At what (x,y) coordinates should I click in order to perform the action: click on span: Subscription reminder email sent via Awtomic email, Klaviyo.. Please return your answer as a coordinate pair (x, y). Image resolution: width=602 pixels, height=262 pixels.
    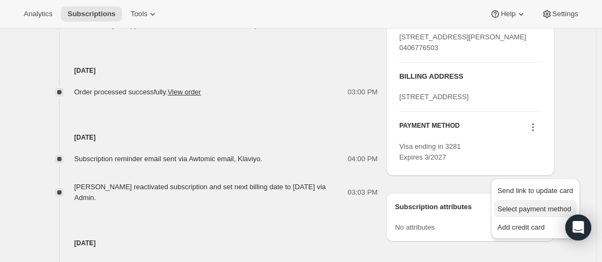
    Looking at the image, I should click on (168, 159).